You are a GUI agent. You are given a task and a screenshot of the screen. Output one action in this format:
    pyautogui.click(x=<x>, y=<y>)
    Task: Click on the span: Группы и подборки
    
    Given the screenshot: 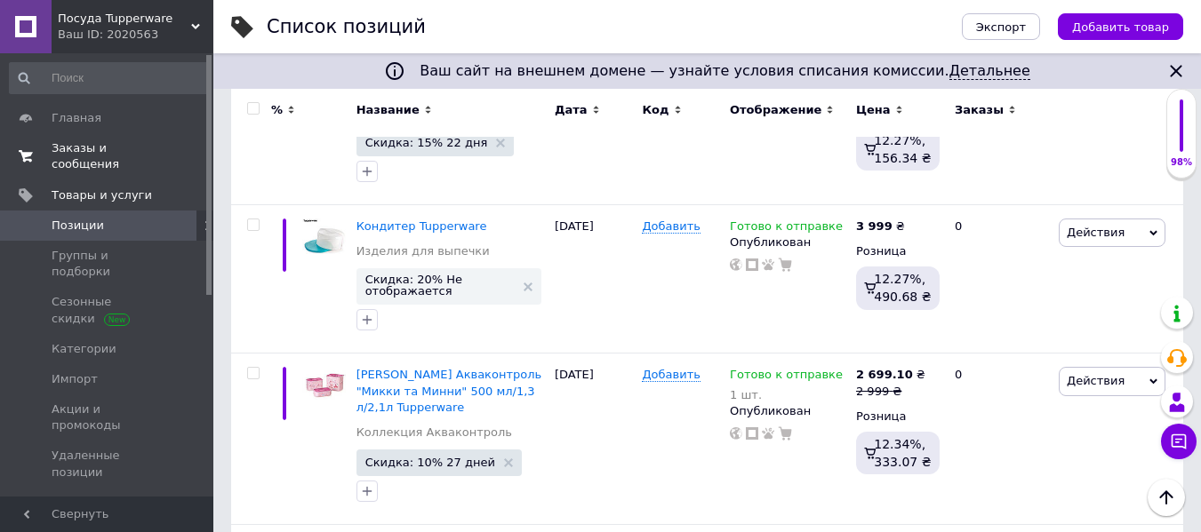 What is the action you would take?
    pyautogui.click(x=108, y=264)
    